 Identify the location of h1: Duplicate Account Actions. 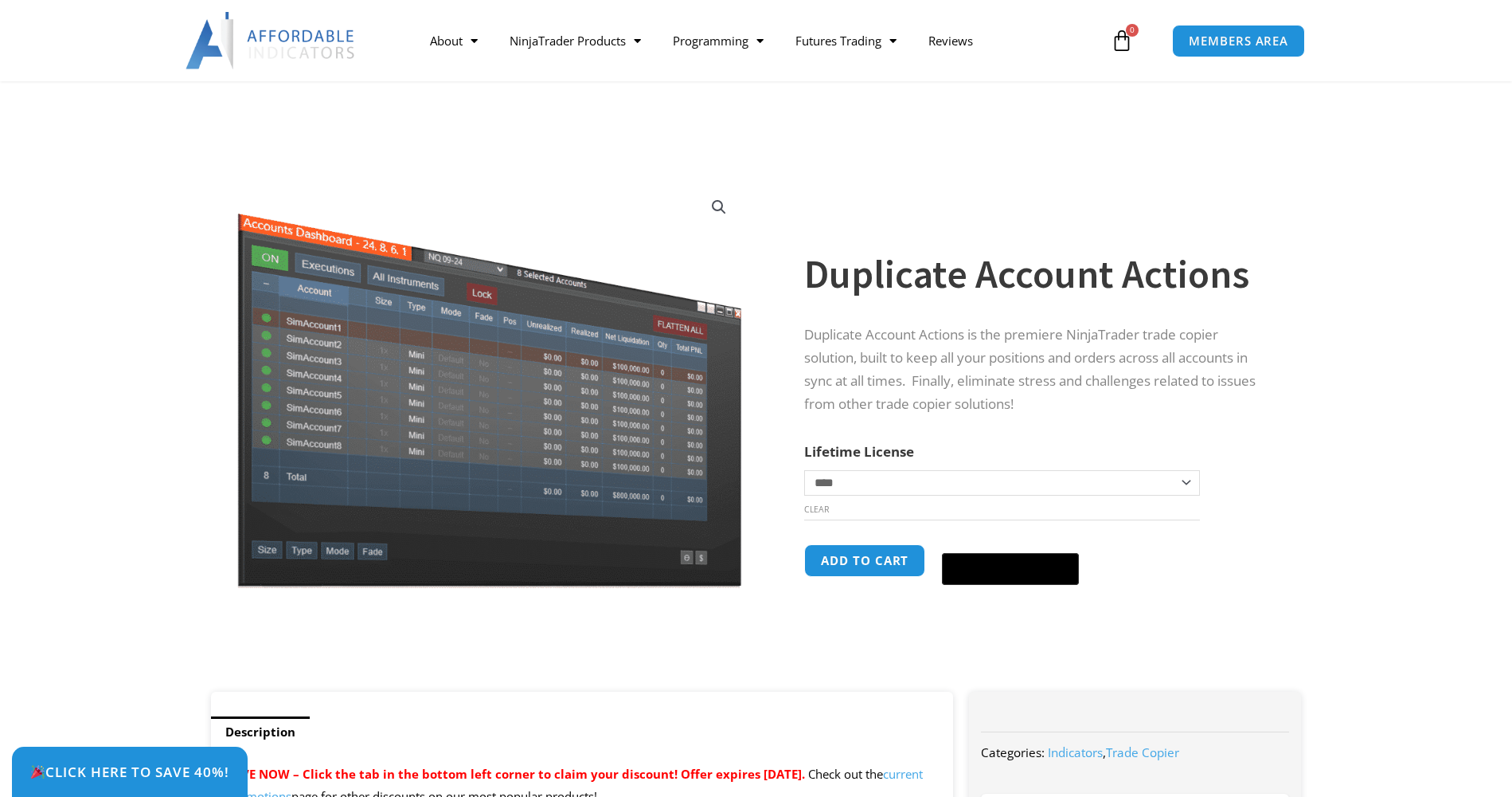
(1036, 274).